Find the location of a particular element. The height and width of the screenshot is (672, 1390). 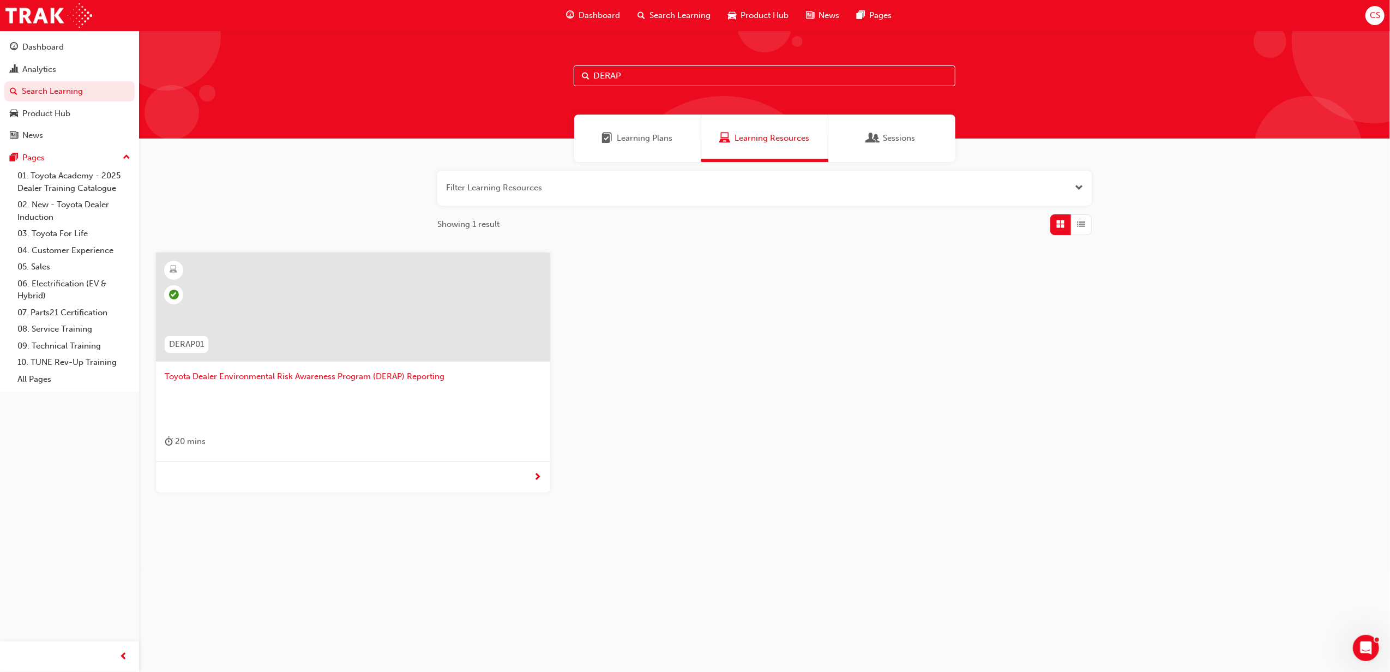

span: Pages is located at coordinates (880, 15).